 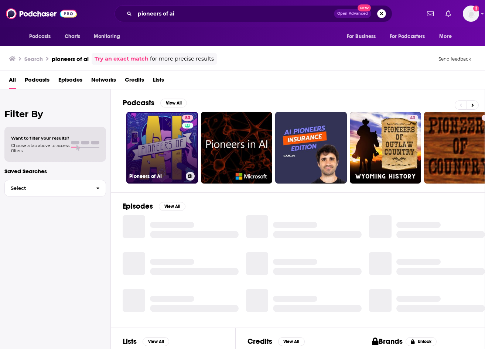 What do you see at coordinates (37, 81) in the screenshot?
I see `a: Podcasts` at bounding box center [37, 81].